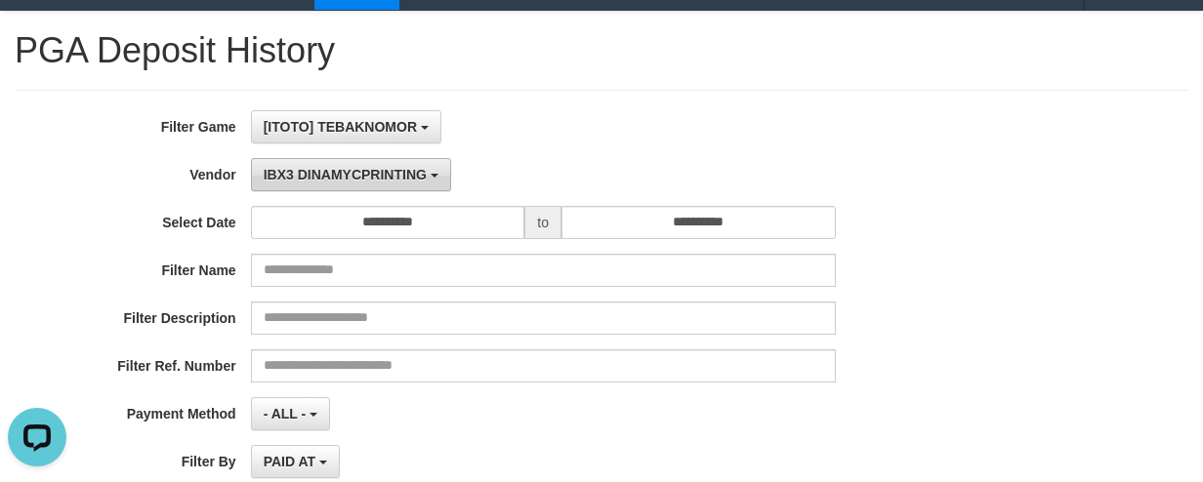 Image resolution: width=1203 pixels, height=482 pixels. I want to click on h1: PGA Deposit History, so click(602, 51).